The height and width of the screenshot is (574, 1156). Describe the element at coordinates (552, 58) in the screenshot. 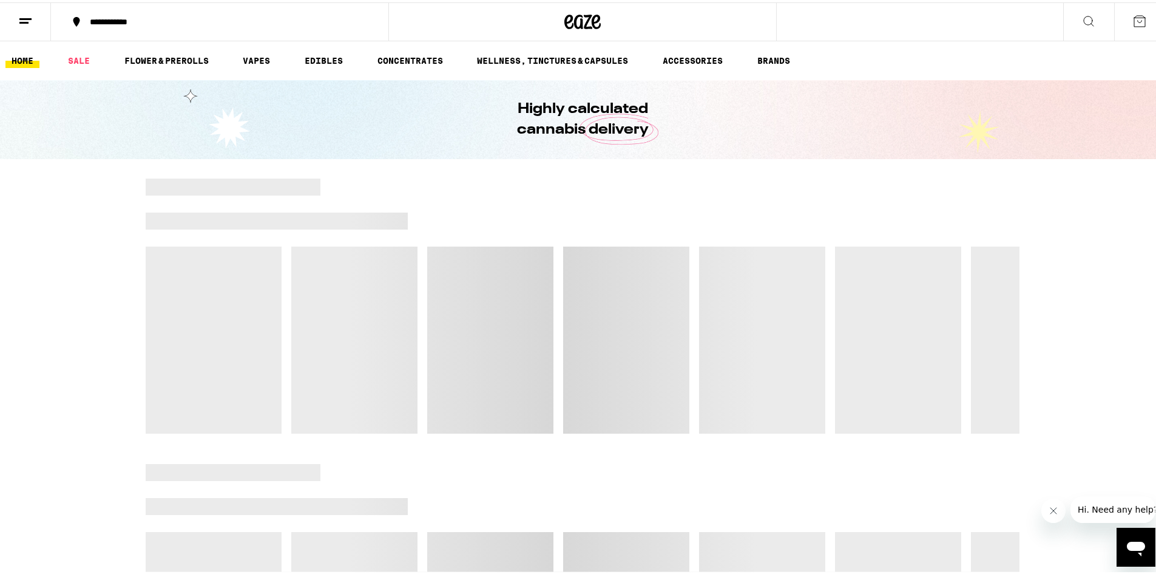

I see `a: WELLNESS, TINCTURES & CAPSULES` at that location.